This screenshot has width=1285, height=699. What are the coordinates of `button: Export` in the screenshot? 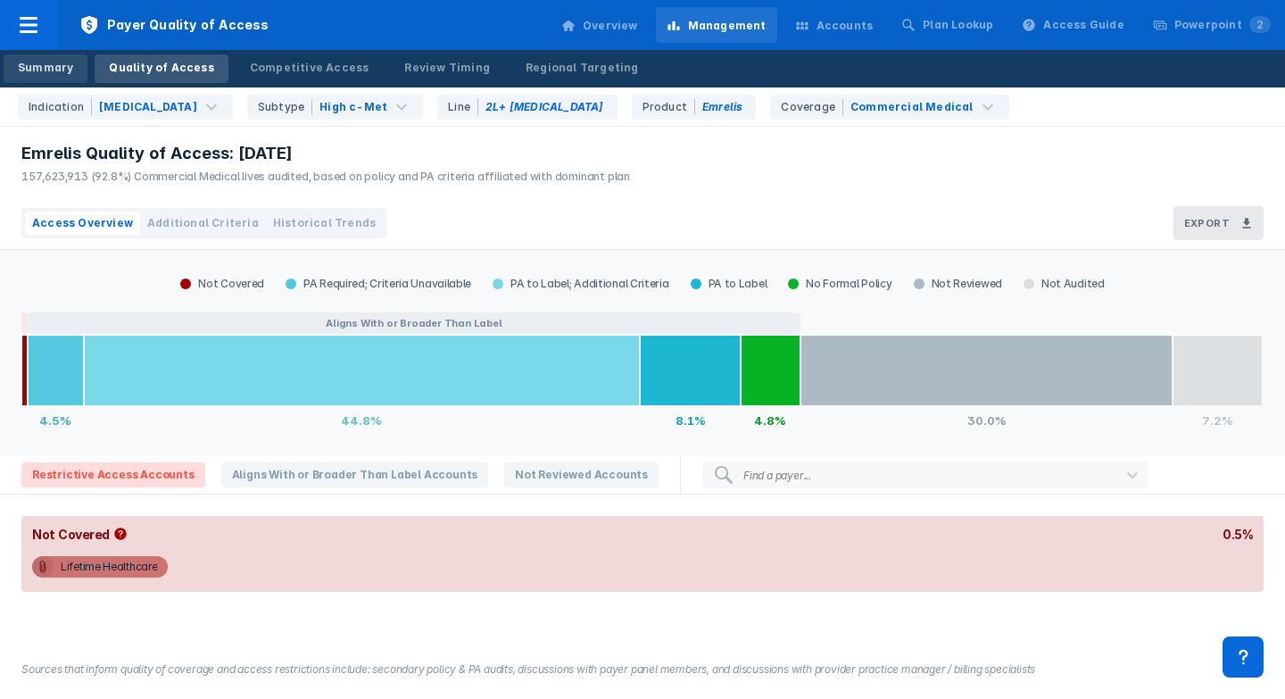 It's located at (1218, 223).